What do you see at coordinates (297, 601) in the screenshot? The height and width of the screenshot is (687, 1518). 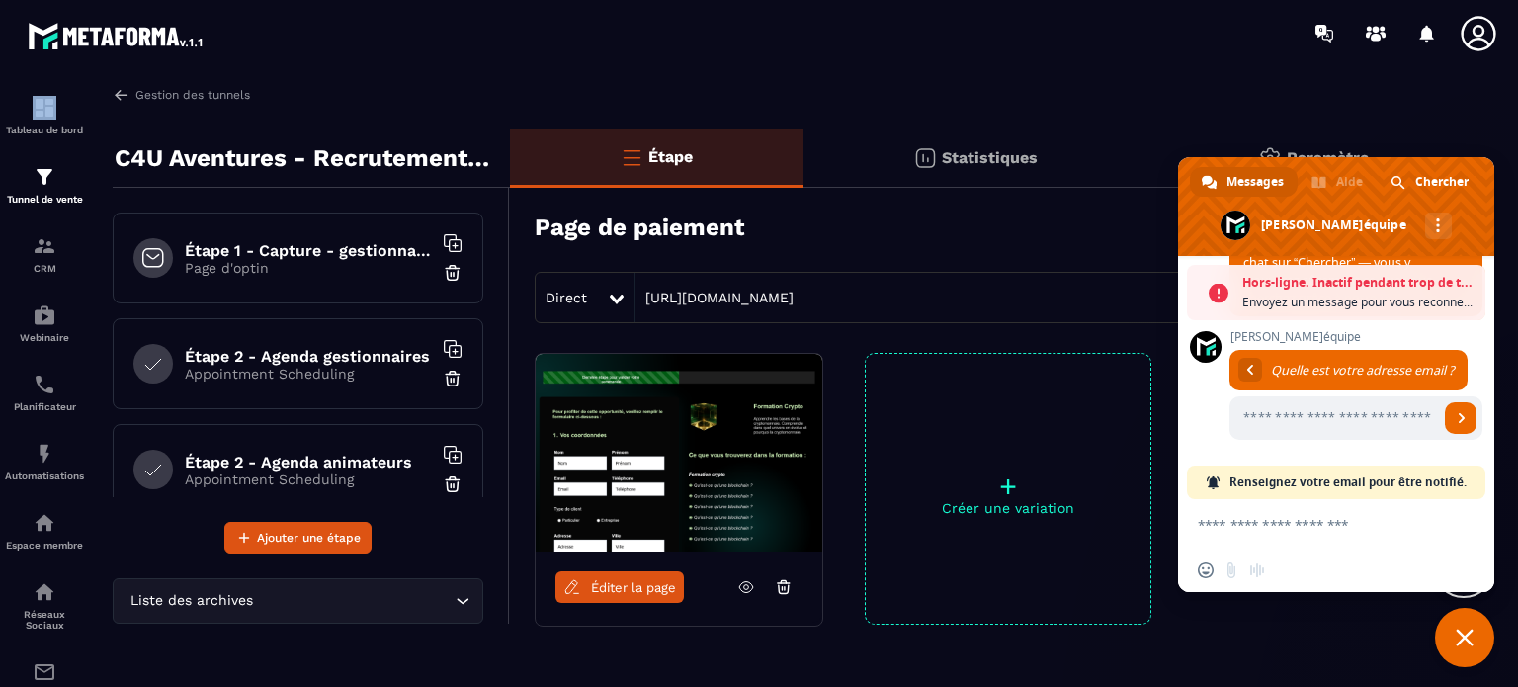 I see `div: Search for option` at bounding box center [297, 601].